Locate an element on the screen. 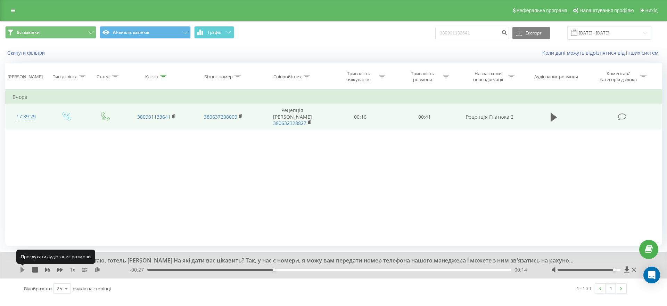 Image resolution: width=667 pixels, height=306 pixels. div: 25 is located at coordinates (59, 288).